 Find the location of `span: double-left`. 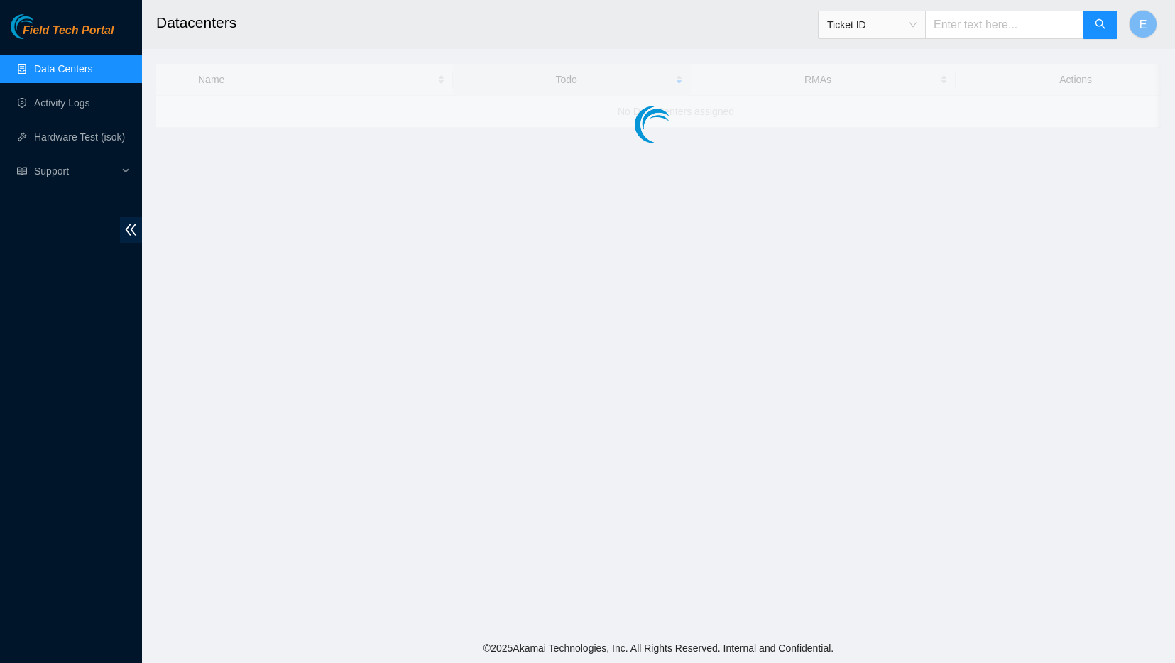

span: double-left is located at coordinates (131, 229).